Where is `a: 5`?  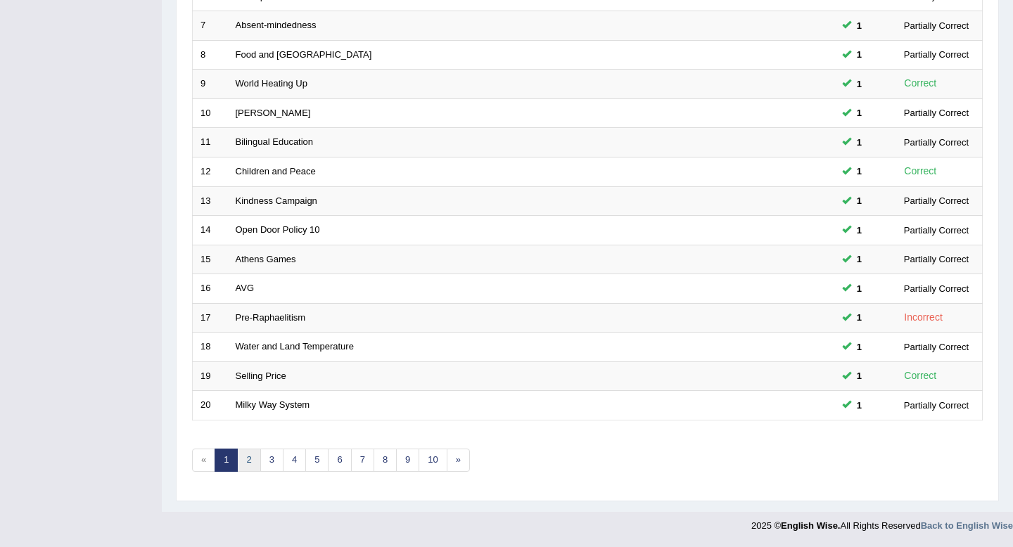 a: 5 is located at coordinates (317, 460).